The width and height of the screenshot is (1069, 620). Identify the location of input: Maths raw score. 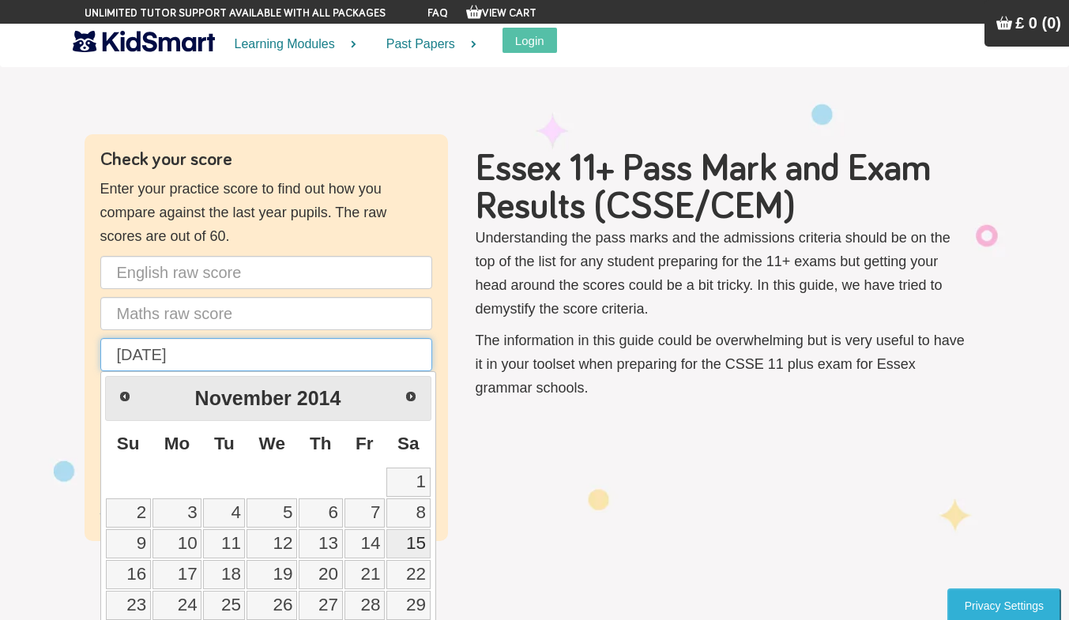
(266, 314).